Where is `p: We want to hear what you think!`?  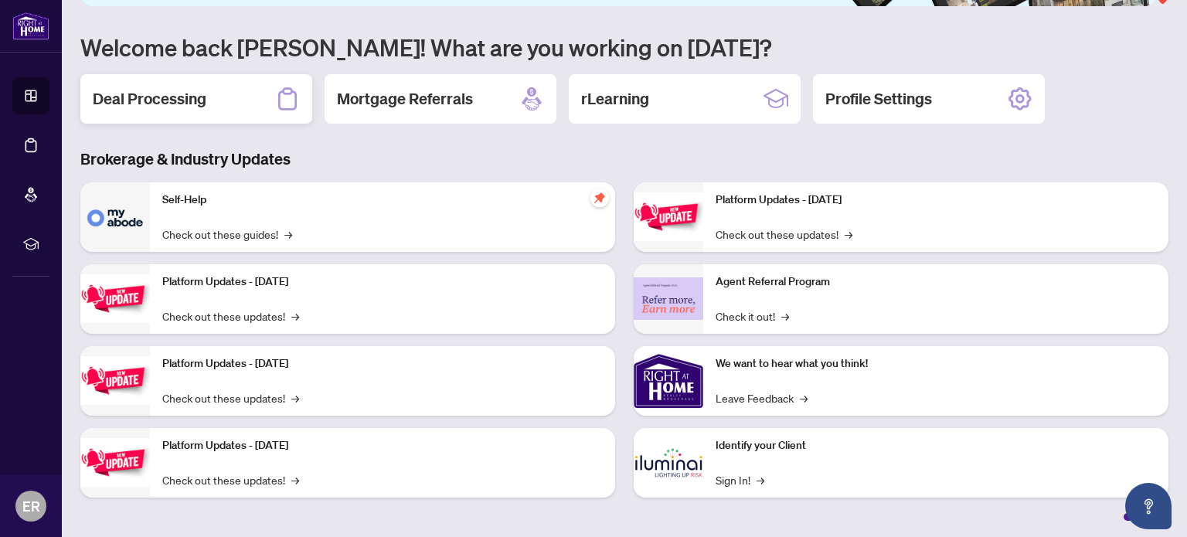
p: We want to hear what you think! is located at coordinates (936, 364).